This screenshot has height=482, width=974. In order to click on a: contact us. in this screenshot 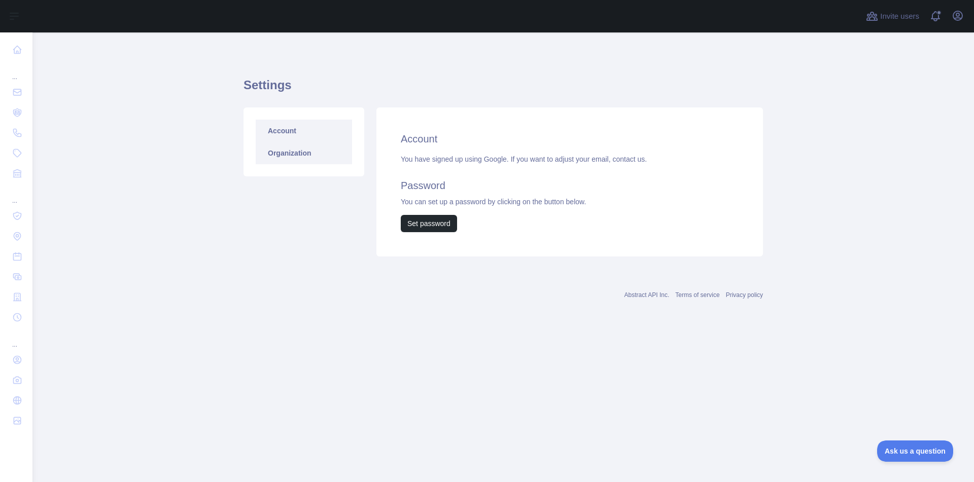, I will do `click(629, 159)`.